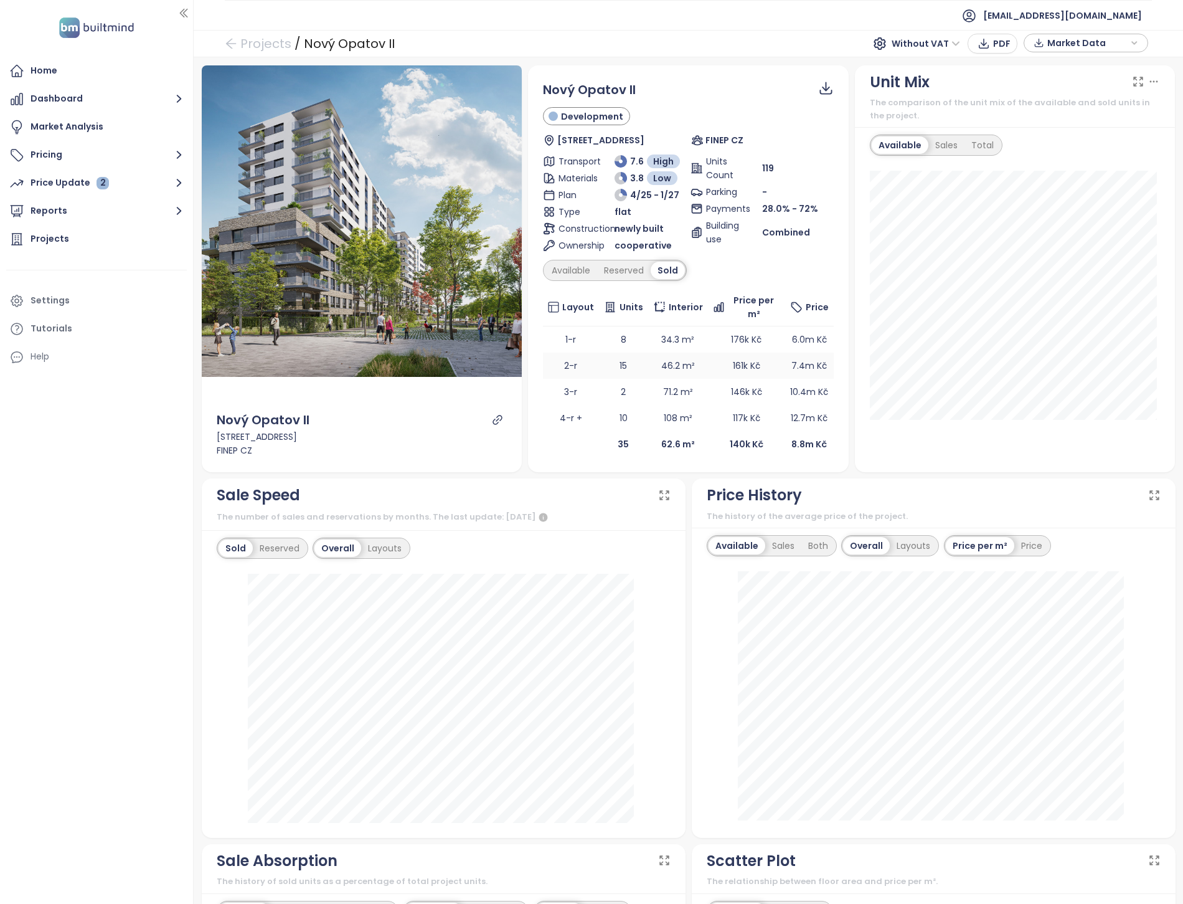  What do you see at coordinates (817, 307) in the screenshot?
I see `span: Price` at bounding box center [817, 307].